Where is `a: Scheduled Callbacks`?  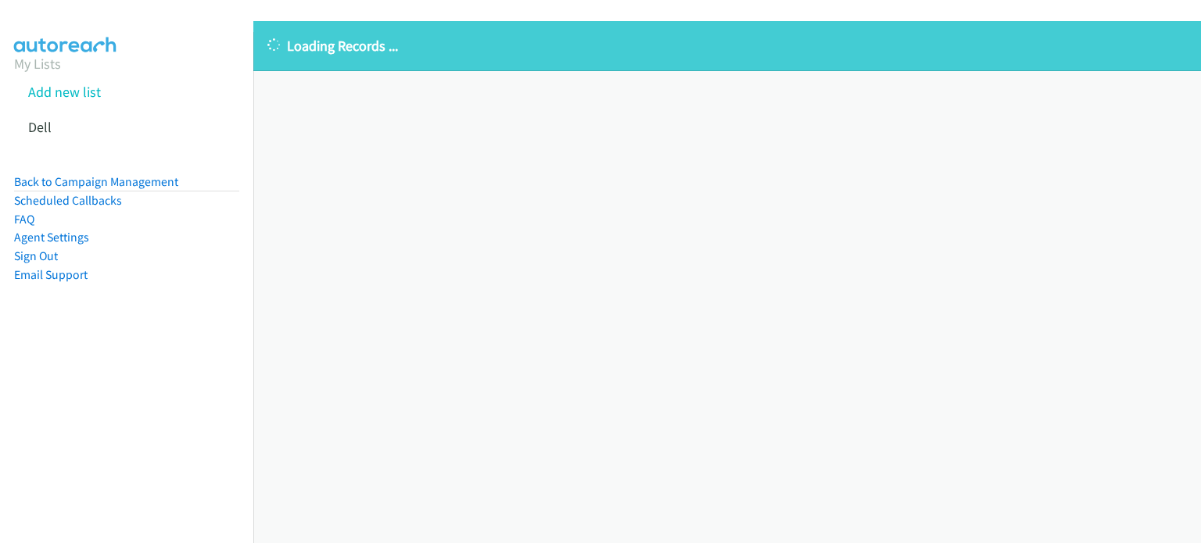 a: Scheduled Callbacks is located at coordinates (68, 200).